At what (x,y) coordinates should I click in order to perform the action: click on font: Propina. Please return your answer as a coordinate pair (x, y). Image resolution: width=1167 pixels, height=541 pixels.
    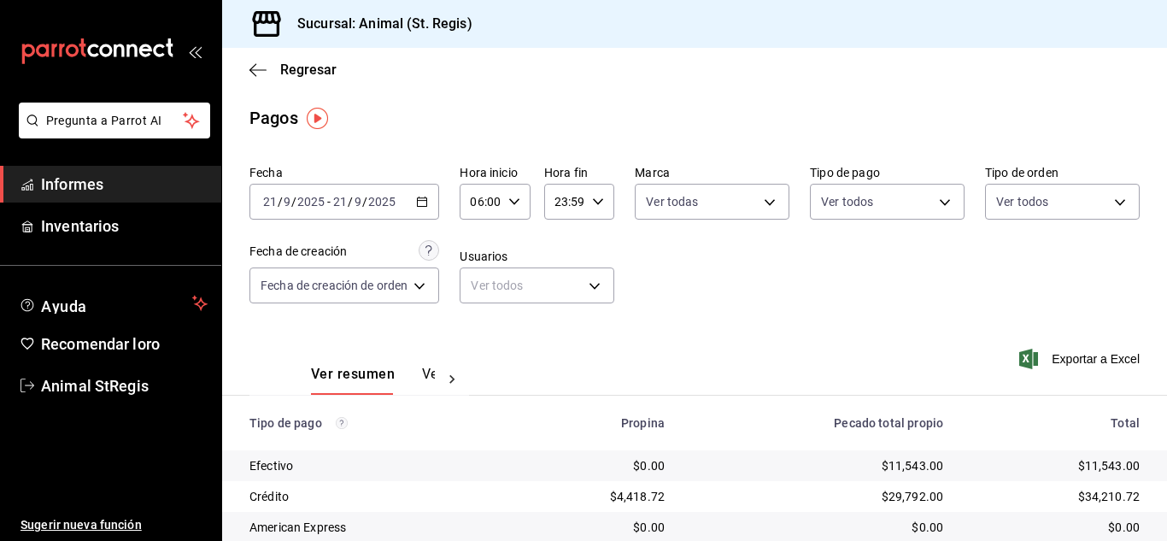
    Looking at the image, I should click on (642, 423).